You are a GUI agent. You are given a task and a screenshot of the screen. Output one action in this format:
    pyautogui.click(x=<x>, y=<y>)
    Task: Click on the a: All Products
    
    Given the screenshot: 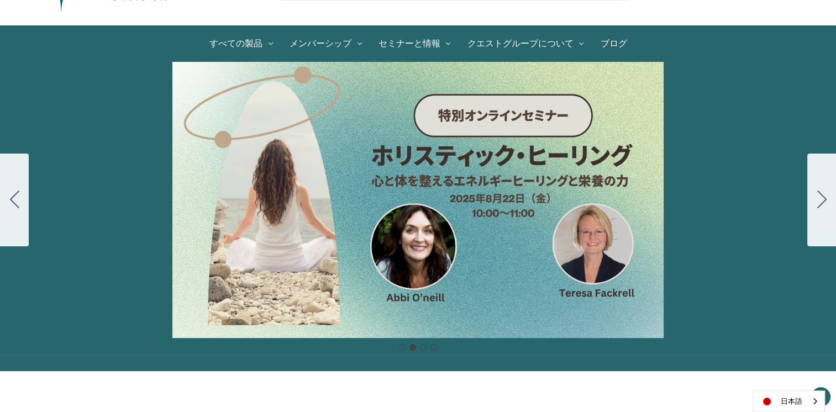 What is the action you would take?
    pyautogui.click(x=241, y=44)
    